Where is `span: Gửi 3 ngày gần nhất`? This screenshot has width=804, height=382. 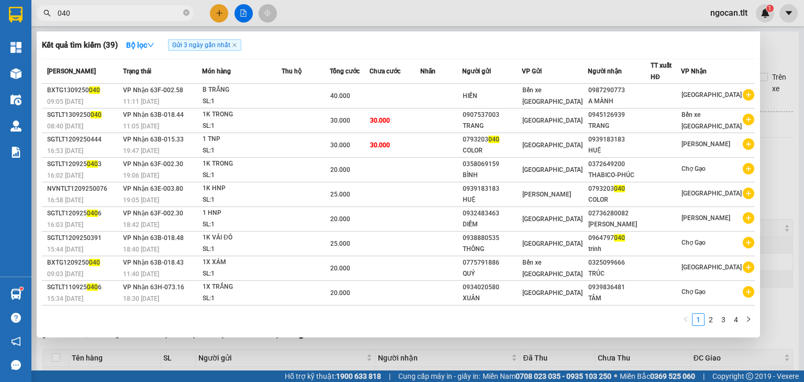 span: Gửi 3 ngày gần nhất is located at coordinates (205, 45).